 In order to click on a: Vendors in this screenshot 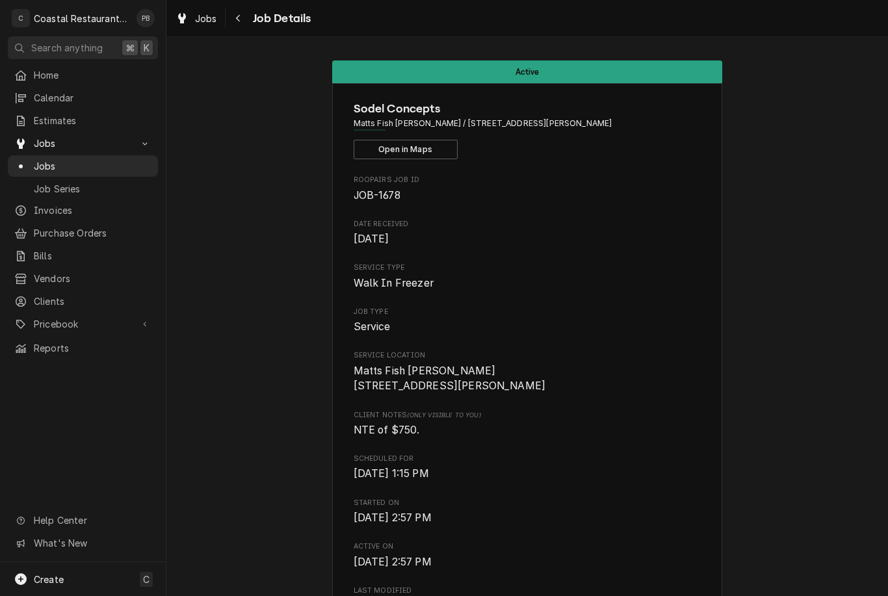, I will do `click(83, 278)`.